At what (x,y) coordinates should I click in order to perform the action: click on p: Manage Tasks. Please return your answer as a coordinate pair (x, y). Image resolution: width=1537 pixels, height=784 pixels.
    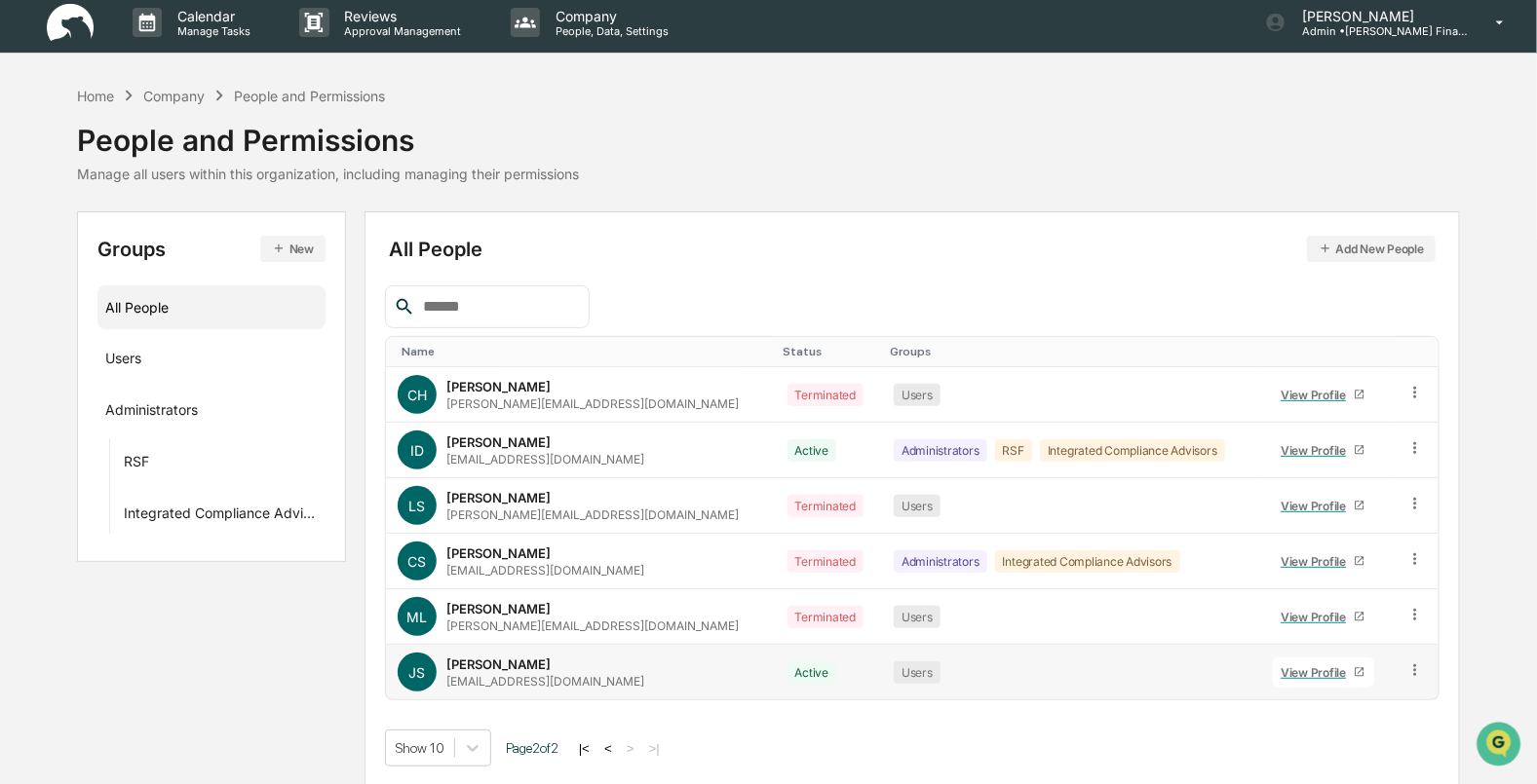
    Looking at the image, I should click on (210, 31).